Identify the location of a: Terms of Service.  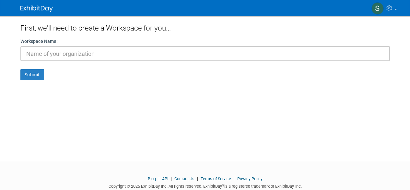
(216, 178).